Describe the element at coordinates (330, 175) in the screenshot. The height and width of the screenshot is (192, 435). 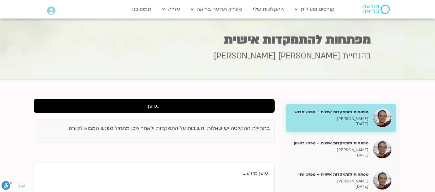
I see `h5: מפתחות להתמקדות אישית – מפגש שני` at that location.